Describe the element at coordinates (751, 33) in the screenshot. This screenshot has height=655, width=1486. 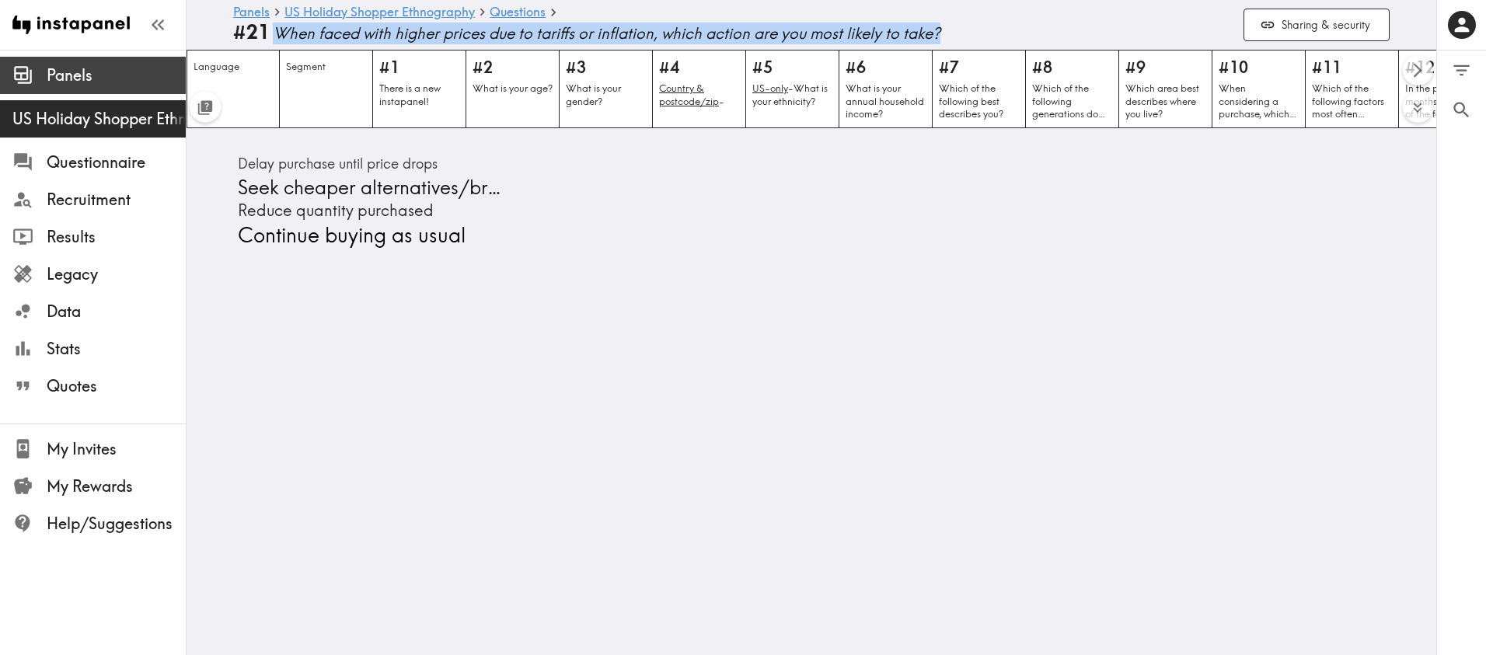
I see `span: When faced with higher prices due to tariffs or inflation, which action are you most likely to take?` at that location.